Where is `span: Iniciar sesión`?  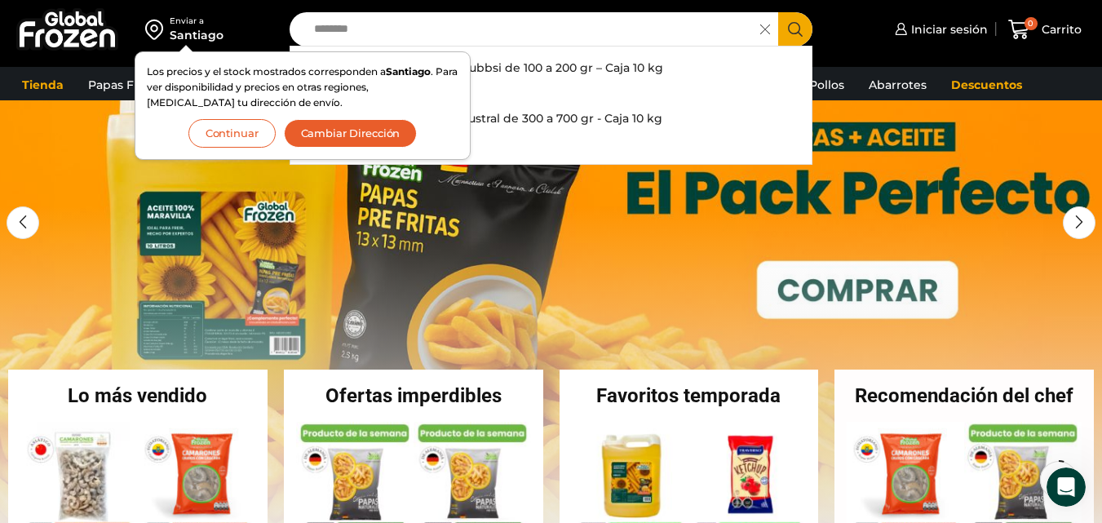 span: Iniciar sesión is located at coordinates (947, 29).